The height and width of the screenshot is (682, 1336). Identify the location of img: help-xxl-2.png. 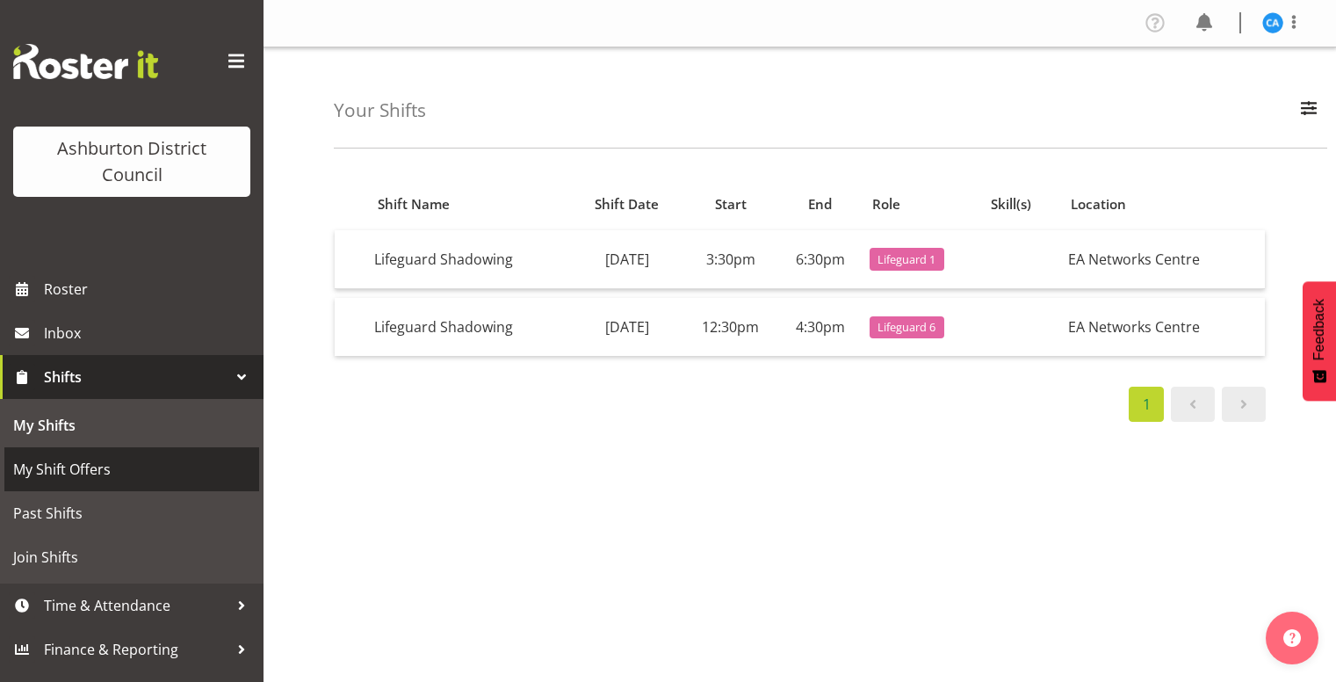
(1293, 638).